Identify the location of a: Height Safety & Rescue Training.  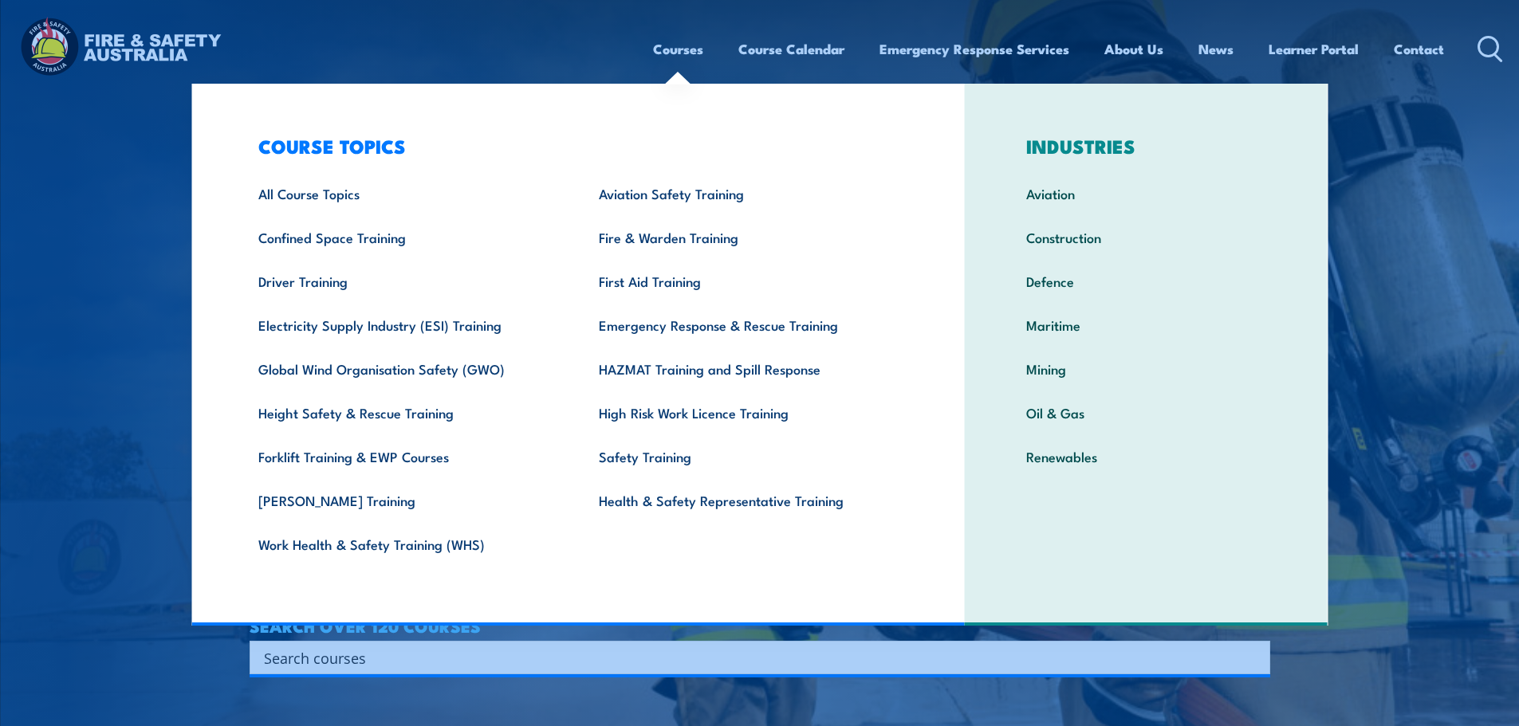
(403, 412).